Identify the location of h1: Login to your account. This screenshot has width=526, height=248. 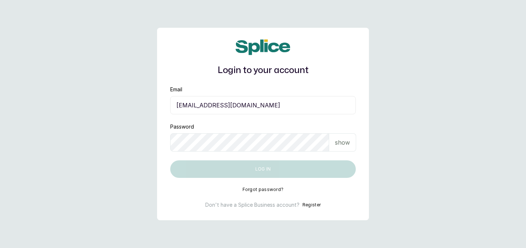
(263, 71).